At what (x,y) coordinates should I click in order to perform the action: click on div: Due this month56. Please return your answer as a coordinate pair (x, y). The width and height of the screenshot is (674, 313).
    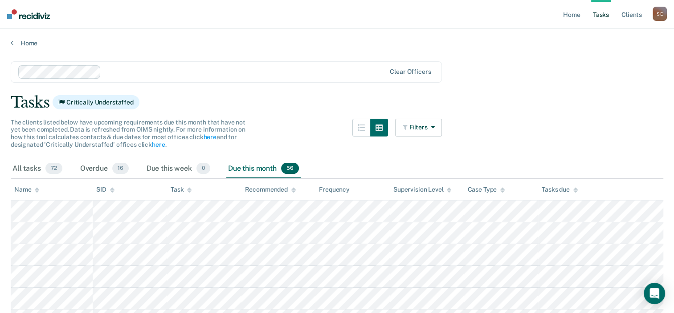
    Looking at the image, I should click on (263, 169).